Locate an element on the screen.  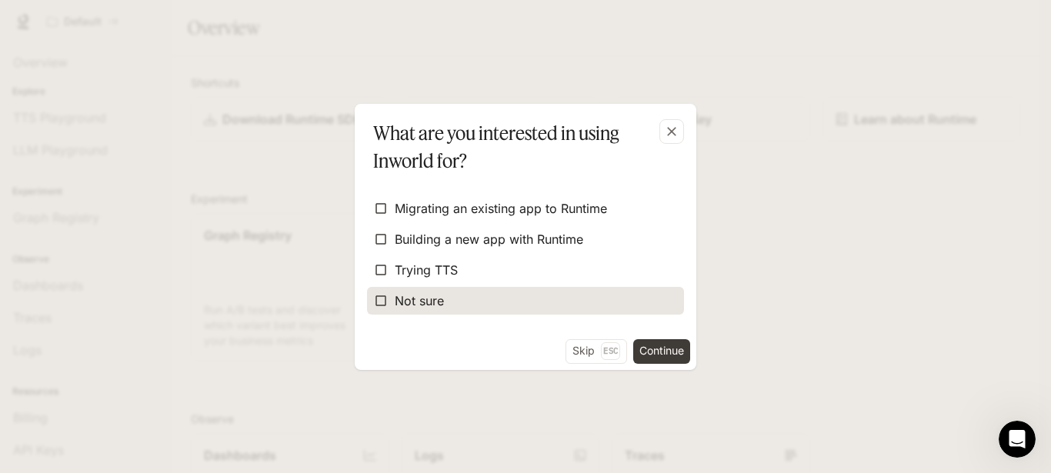
span: Not sure is located at coordinates (419, 301).